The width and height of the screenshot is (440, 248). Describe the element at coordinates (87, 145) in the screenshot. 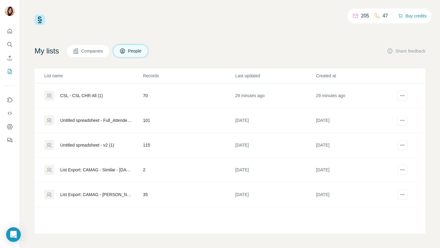

I see `div: Untitled spreadsheet - v2 (1)` at that location.